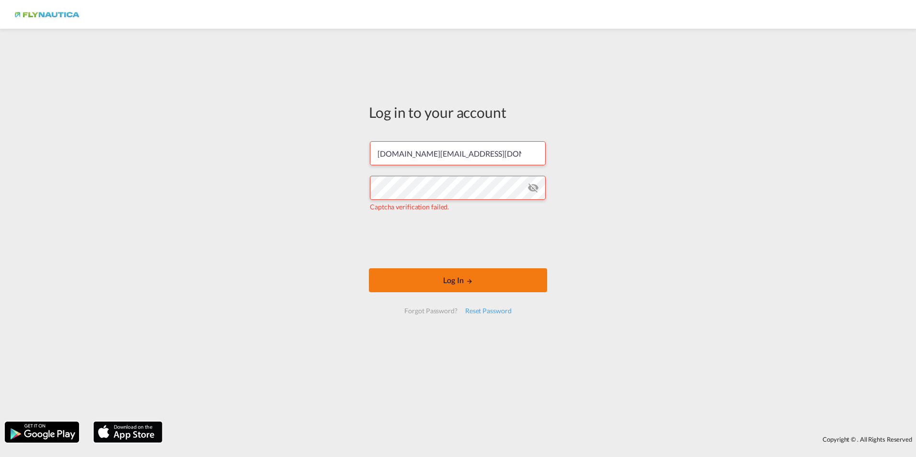  What do you see at coordinates (488, 311) in the screenshot?
I see `div: Reset Password` at bounding box center [488, 311].